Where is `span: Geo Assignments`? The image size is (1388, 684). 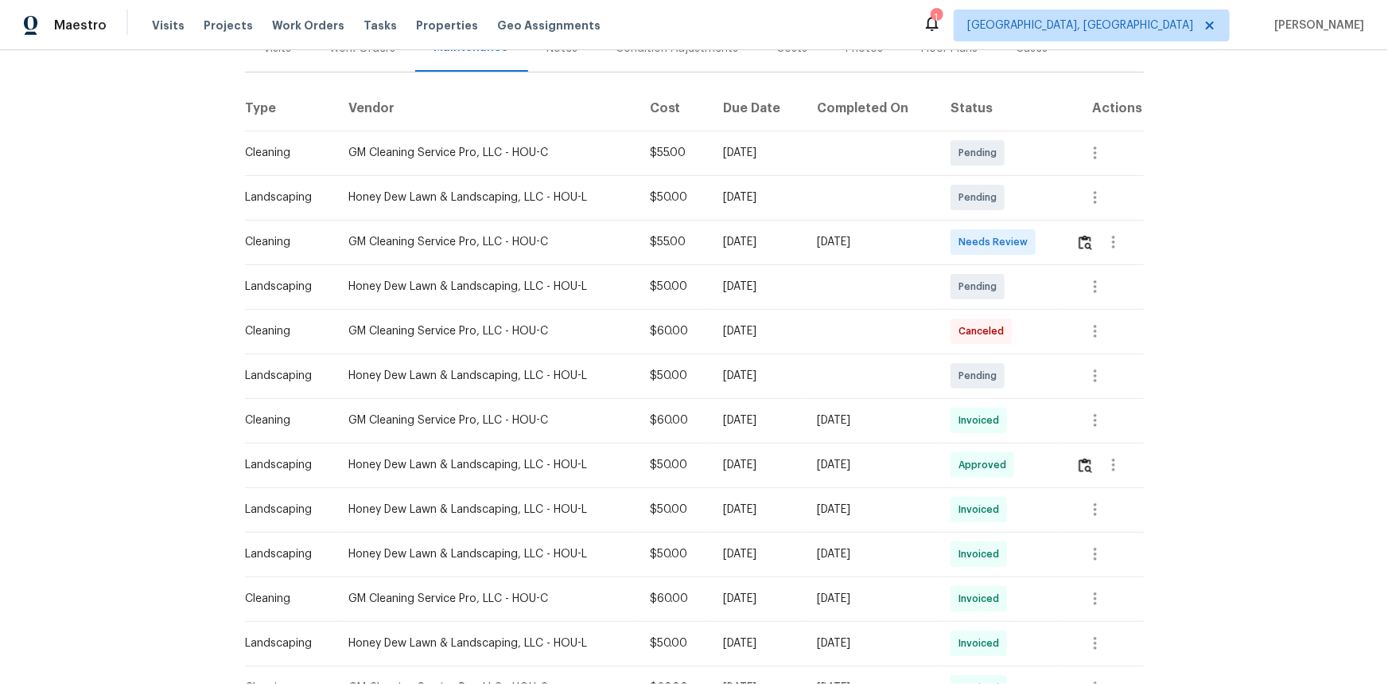 span: Geo Assignments is located at coordinates (549, 25).